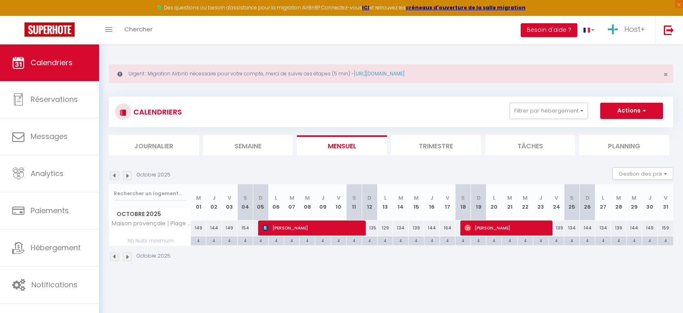  Describe the element at coordinates (19, 15) in the screenshot. I see `button: Ouvrir le widget de chat LiveChat` at that location.